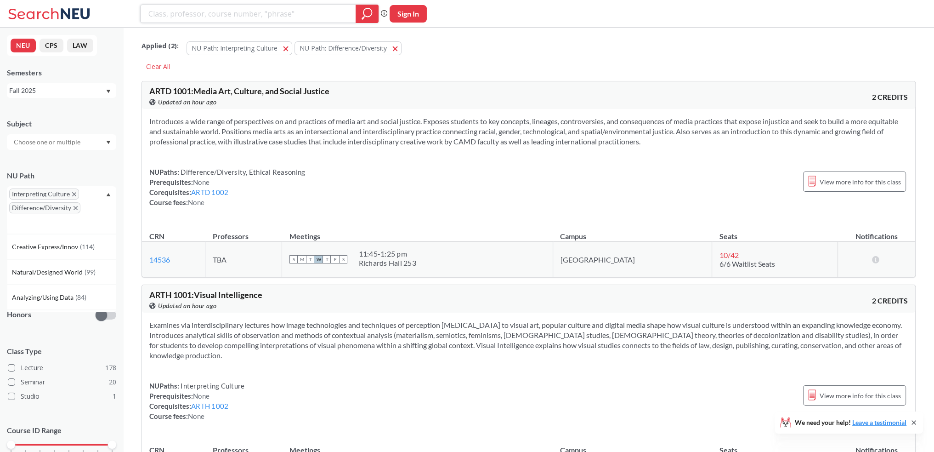  Describe the element at coordinates (343, 48) in the screenshot. I see `span: NU Path: Difference/Diversity` at that location.